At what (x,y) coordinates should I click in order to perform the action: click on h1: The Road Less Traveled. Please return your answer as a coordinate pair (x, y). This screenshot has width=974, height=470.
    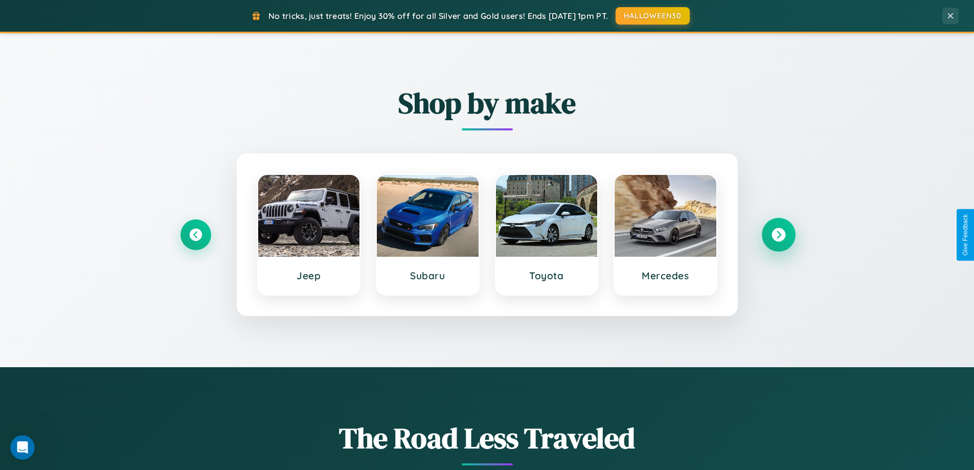
    Looking at the image, I should click on (487, 438).